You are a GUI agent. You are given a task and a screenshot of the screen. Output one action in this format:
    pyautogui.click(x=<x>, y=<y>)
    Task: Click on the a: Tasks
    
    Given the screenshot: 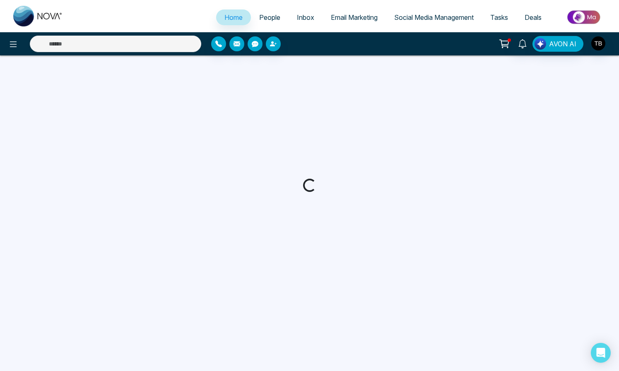 What is the action you would take?
    pyautogui.click(x=499, y=17)
    